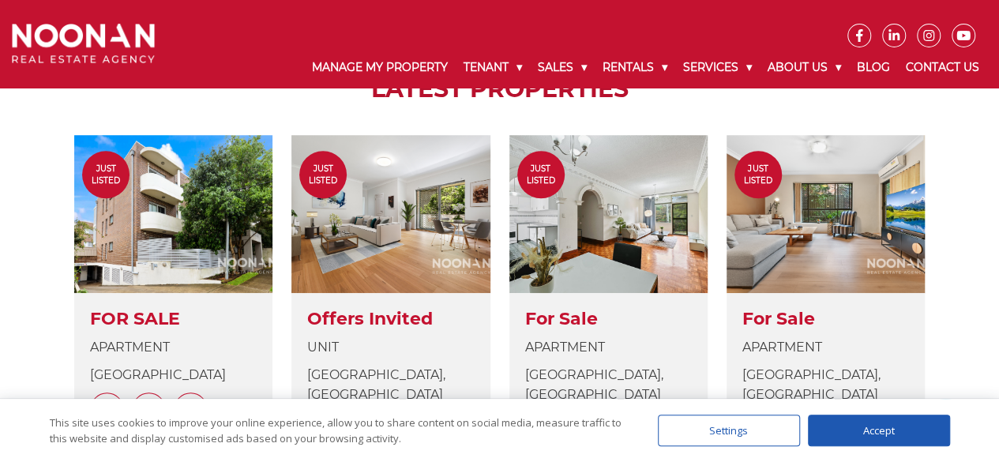  I want to click on div: Accept, so click(879, 431).